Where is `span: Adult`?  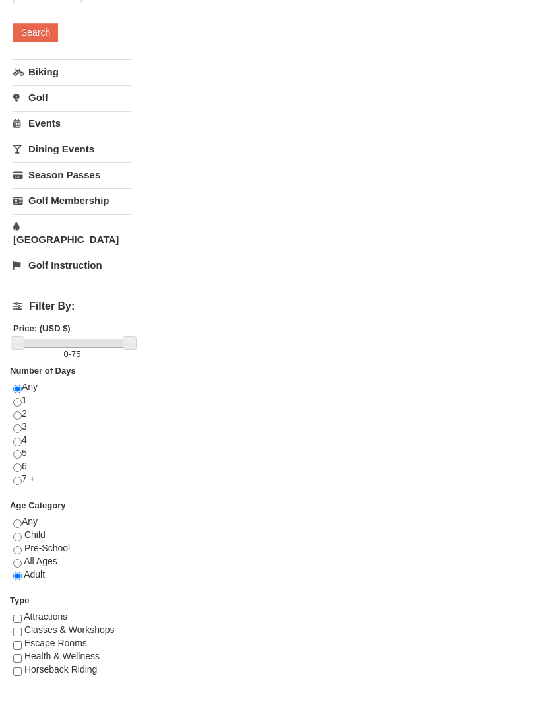
span: Adult is located at coordinates (34, 575).